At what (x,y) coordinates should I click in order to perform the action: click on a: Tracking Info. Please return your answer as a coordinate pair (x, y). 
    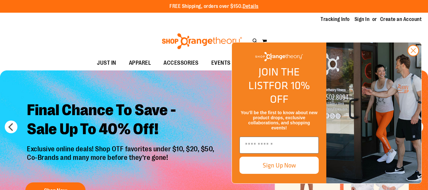
    Looking at the image, I should click on (335, 19).